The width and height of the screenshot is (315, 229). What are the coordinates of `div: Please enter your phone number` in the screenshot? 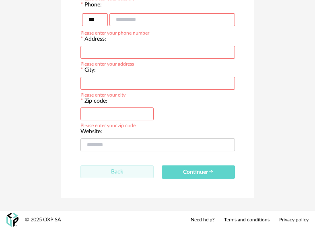 It's located at (115, 32).